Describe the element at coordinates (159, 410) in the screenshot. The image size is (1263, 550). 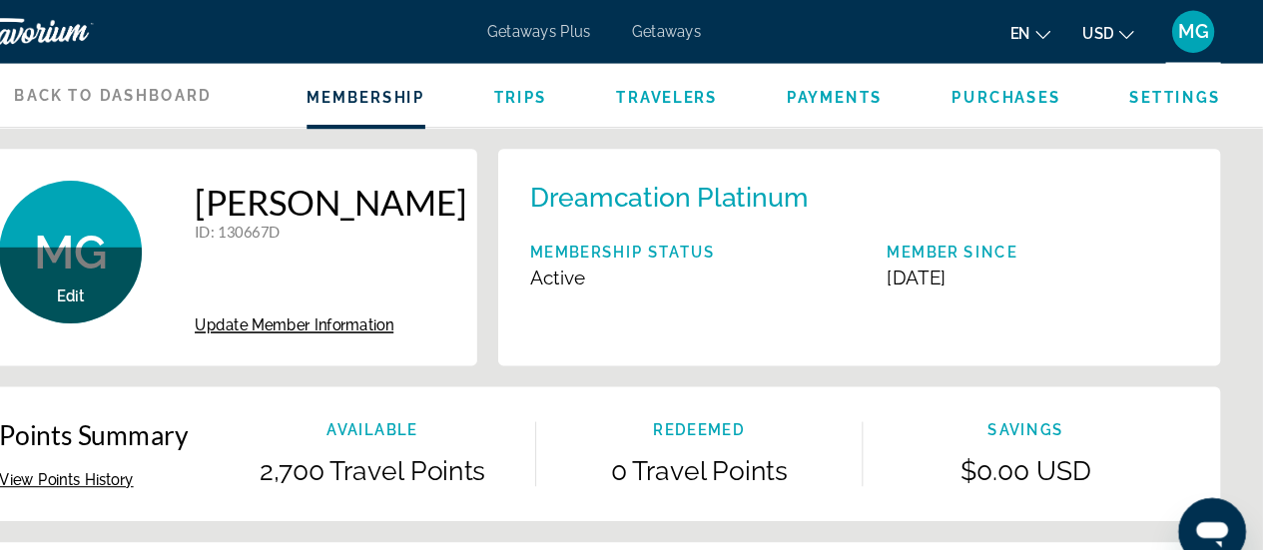
I see `p: Points Summary` at that location.